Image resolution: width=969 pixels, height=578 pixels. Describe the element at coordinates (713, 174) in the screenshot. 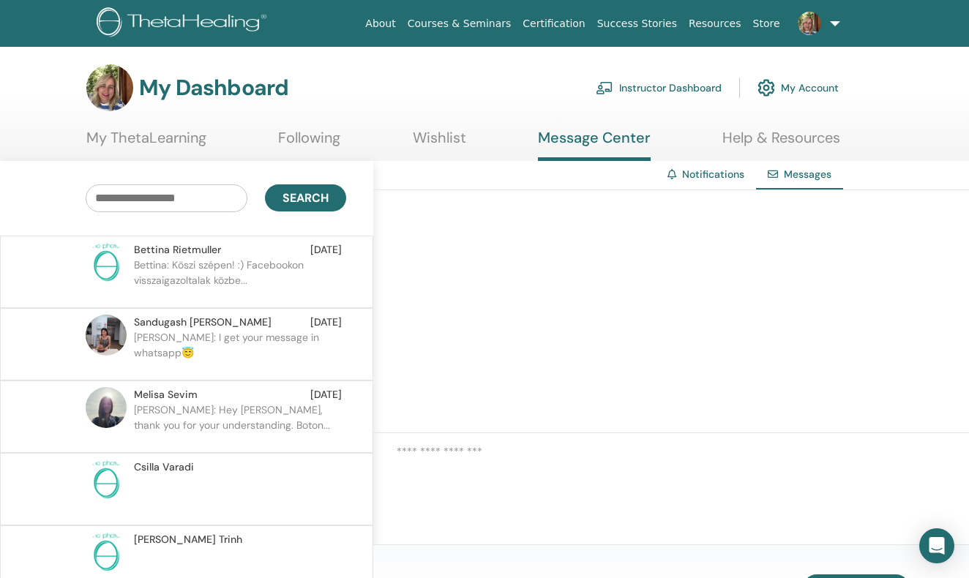

I see `a: Notifications` at that location.